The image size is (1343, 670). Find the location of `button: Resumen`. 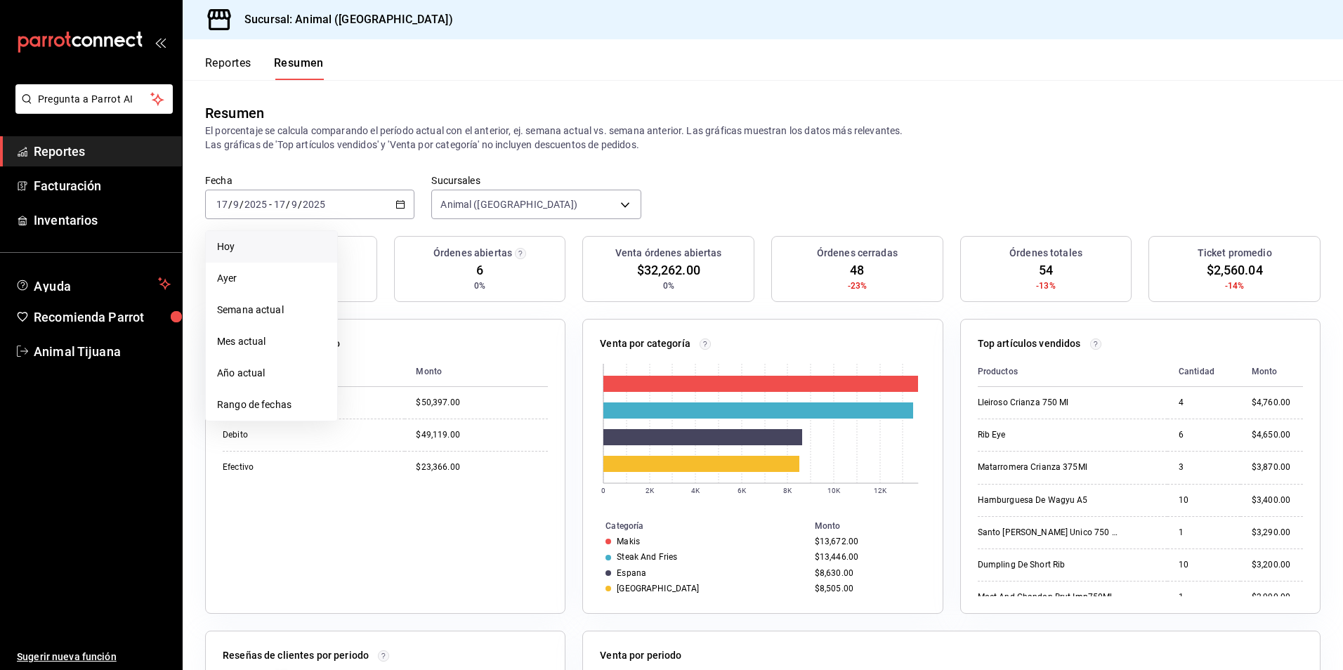

button: Resumen is located at coordinates (299, 68).